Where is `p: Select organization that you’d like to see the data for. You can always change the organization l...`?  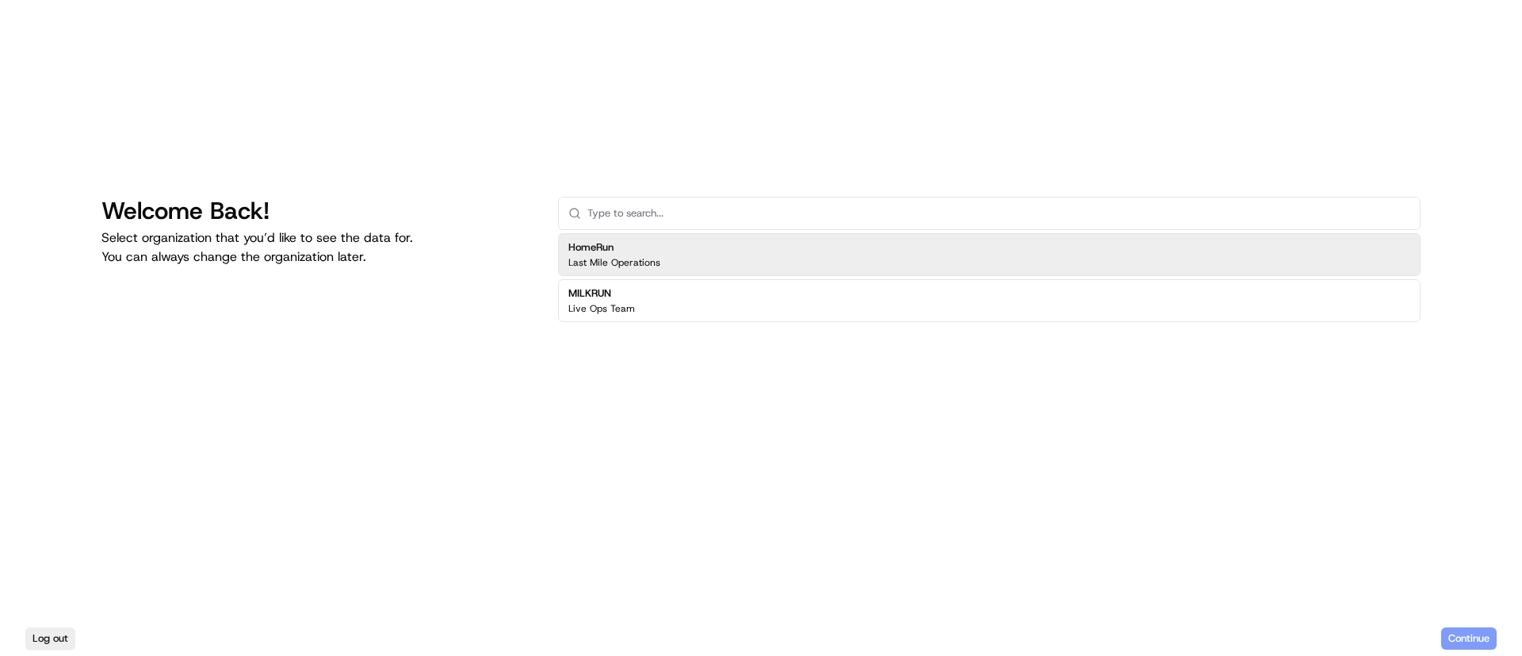 p: Select organization that you’d like to see the data for. You can always change the organization l... is located at coordinates (317, 247).